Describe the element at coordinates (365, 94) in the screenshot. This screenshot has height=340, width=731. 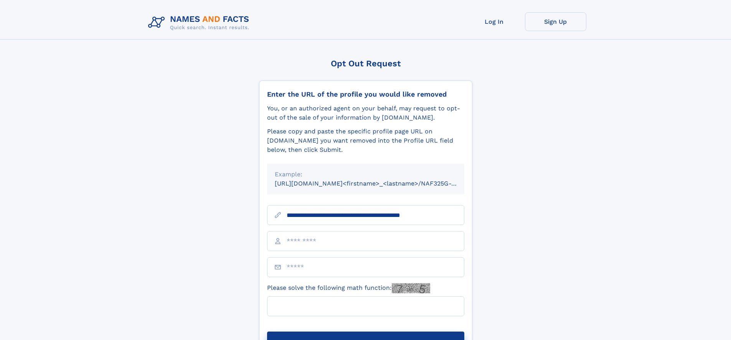
I see `div: Enter the URL of the profile you would like removed` at that location.